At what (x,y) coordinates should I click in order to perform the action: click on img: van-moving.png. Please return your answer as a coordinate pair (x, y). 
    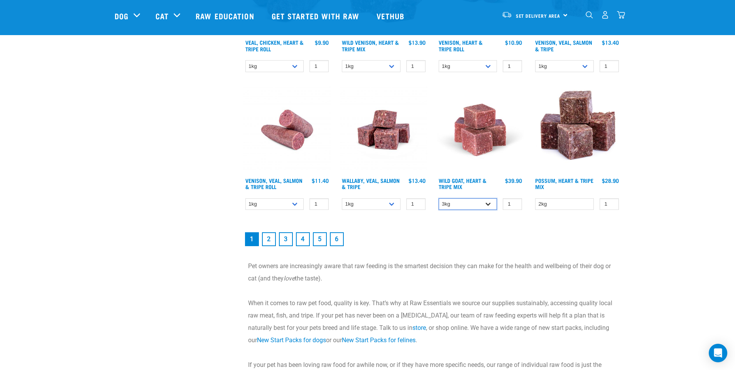
    Looking at the image, I should click on (506, 15).